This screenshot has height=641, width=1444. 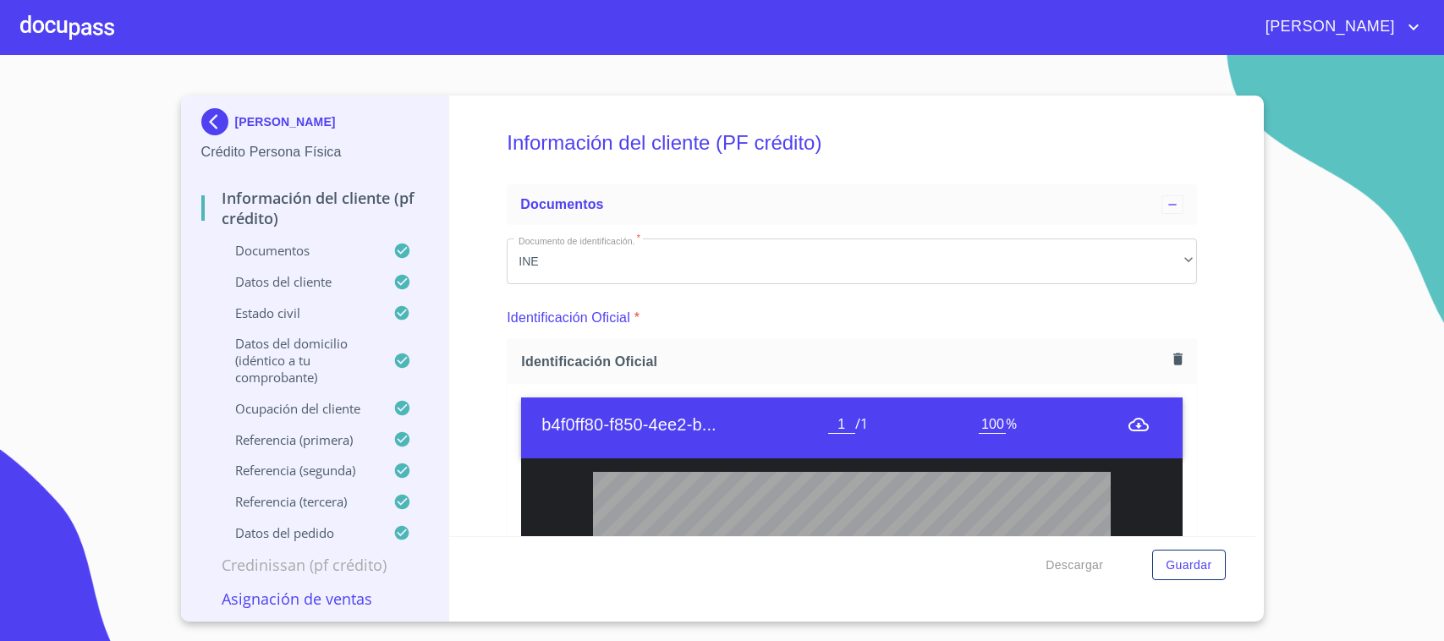 What do you see at coordinates (315, 208) in the screenshot?
I see `p: Información del cliente (PF crédito)` at bounding box center [315, 208].